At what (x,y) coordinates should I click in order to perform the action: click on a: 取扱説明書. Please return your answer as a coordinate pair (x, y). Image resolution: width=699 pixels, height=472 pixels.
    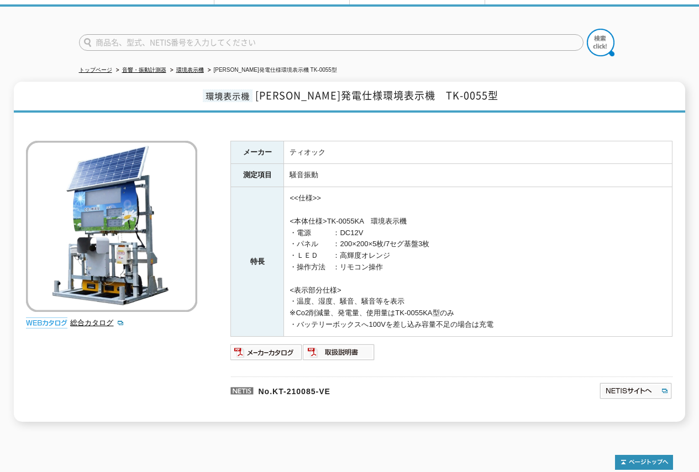
    Looking at the image, I should click on (339, 355).